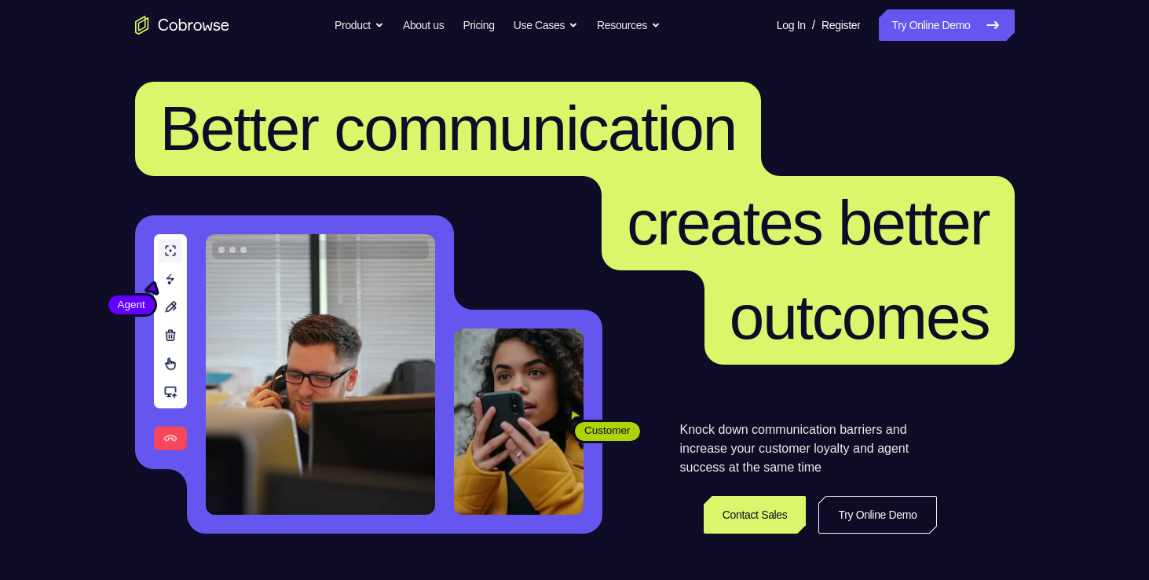 Image resolution: width=1149 pixels, height=580 pixels. I want to click on span: creates better, so click(808, 222).